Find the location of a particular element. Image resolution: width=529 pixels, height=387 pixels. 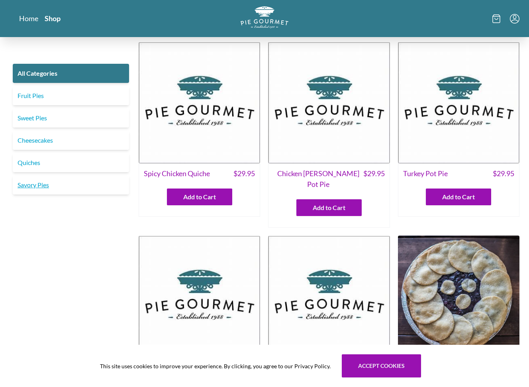

img: Turkey Pot Pie is located at coordinates (459, 102).